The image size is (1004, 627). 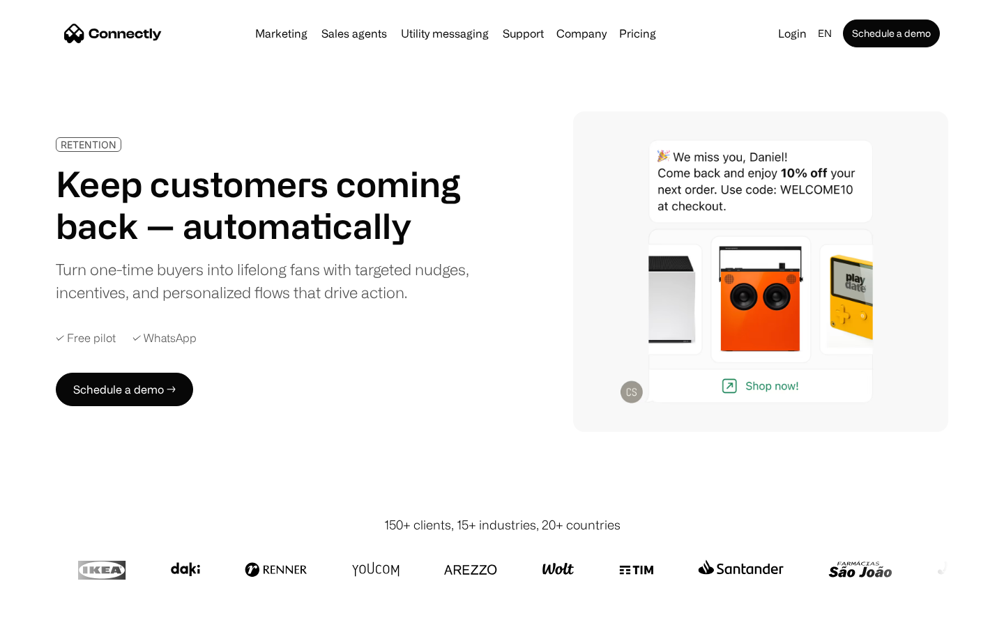 I want to click on a: Support, so click(x=523, y=33).